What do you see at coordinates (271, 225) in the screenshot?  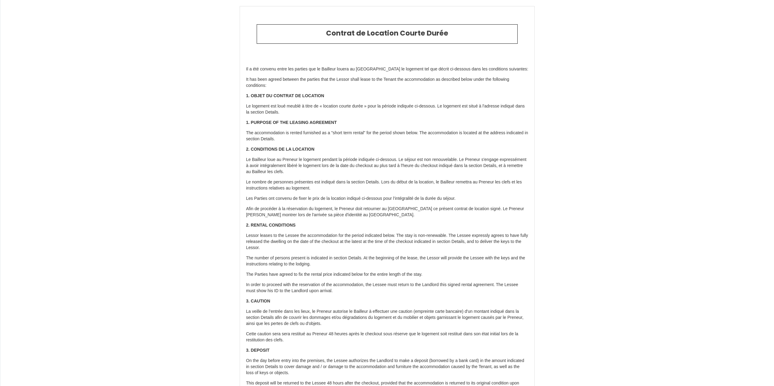 I see `strong: 2. RENTAL CONDITIONS` at bounding box center [271, 225].